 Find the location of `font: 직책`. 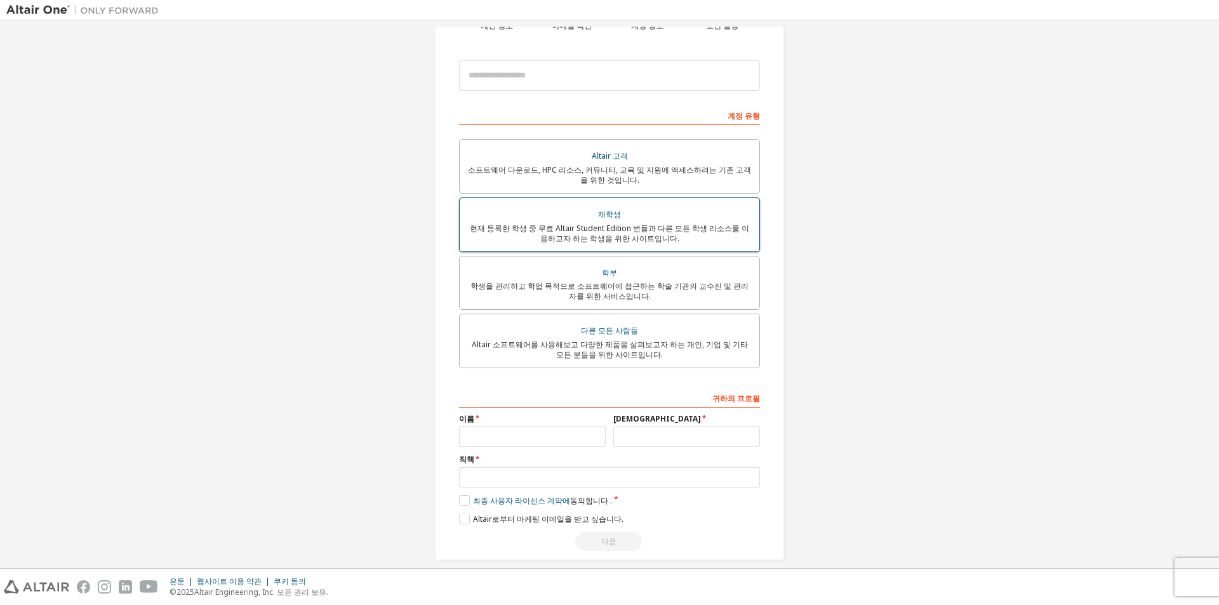

font: 직책 is located at coordinates (467, 459).